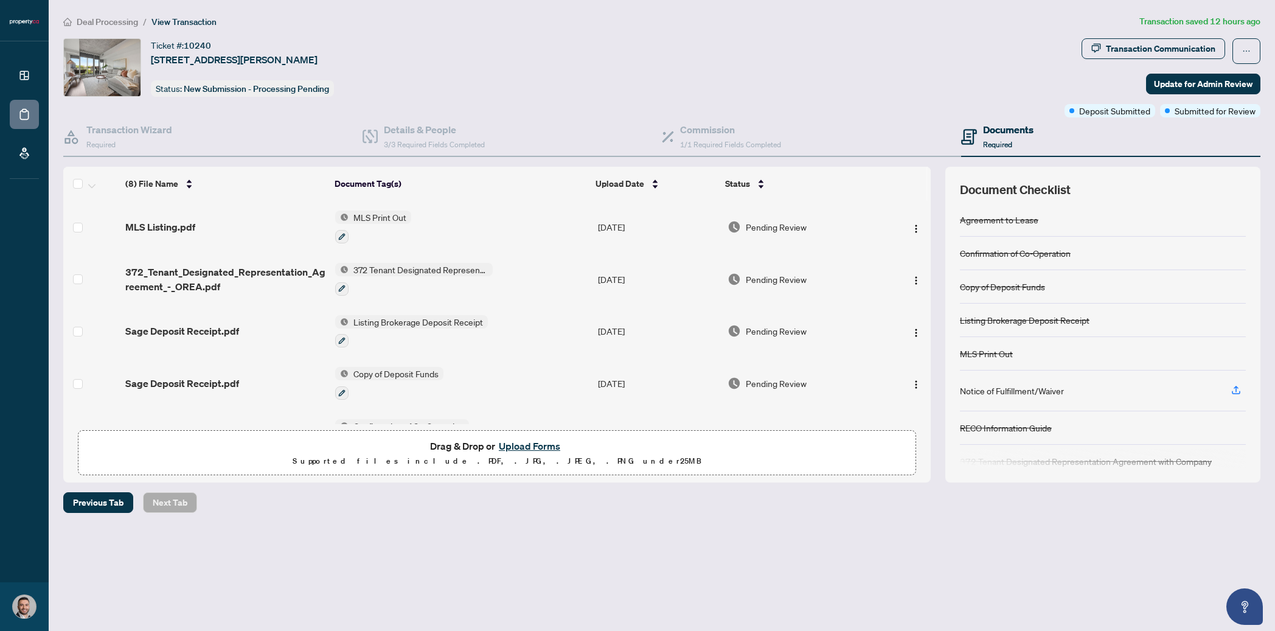 The width and height of the screenshot is (1275, 631). I want to click on span: 3/3 Required Fields Completed, so click(434, 144).